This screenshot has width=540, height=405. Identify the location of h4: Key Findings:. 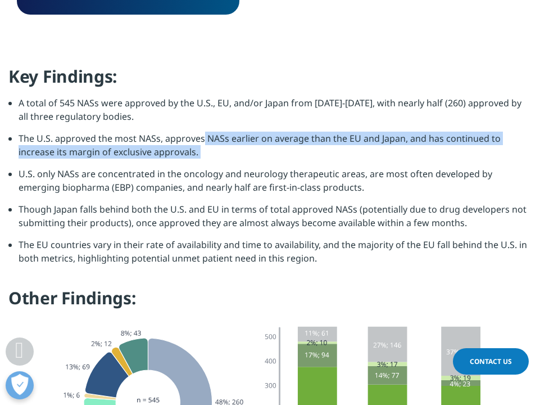
(270, 80).